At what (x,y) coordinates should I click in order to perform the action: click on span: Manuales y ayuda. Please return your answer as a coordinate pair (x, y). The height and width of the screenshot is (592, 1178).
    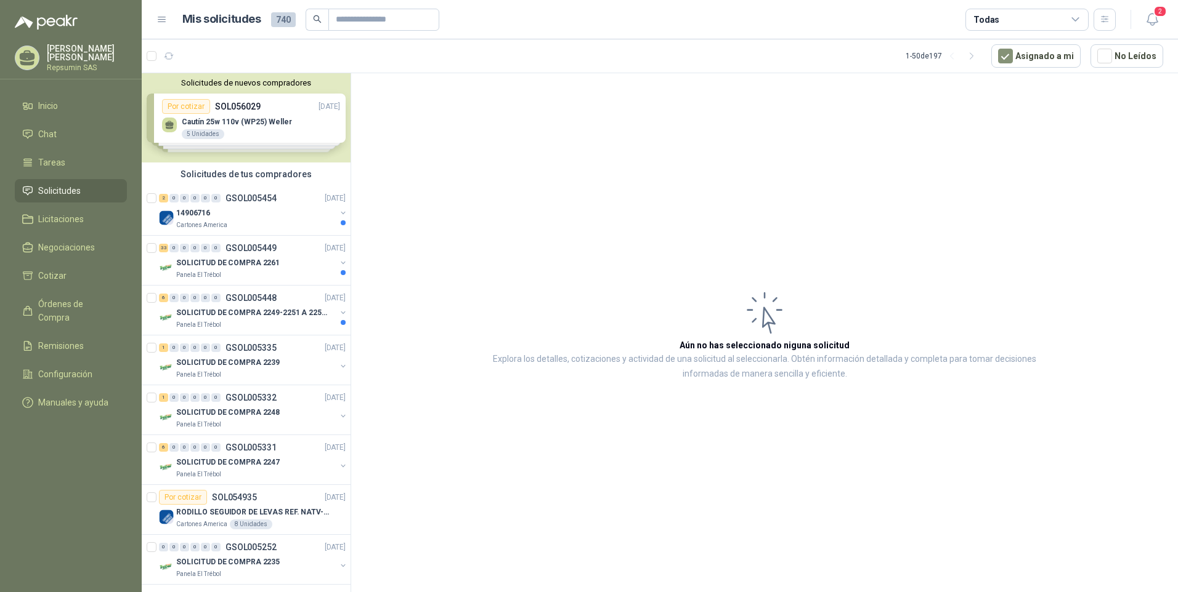
    Looking at the image, I should click on (73, 403).